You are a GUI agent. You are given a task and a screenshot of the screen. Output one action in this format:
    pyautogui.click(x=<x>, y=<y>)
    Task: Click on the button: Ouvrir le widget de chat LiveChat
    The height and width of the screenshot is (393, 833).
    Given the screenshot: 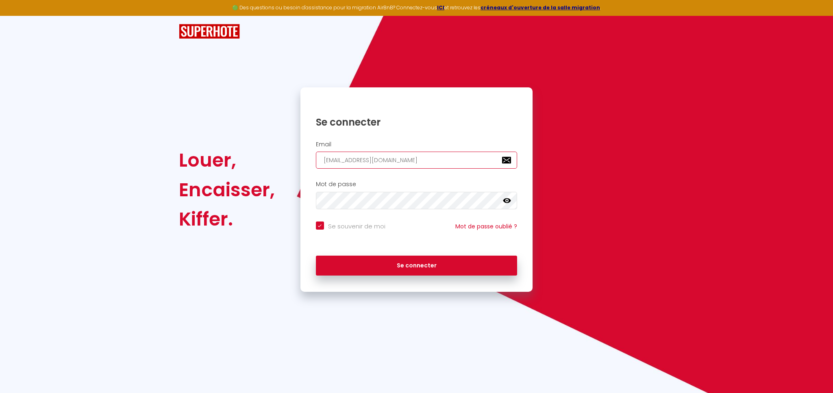 What is the action you would take?
    pyautogui.click(x=19, y=15)
    